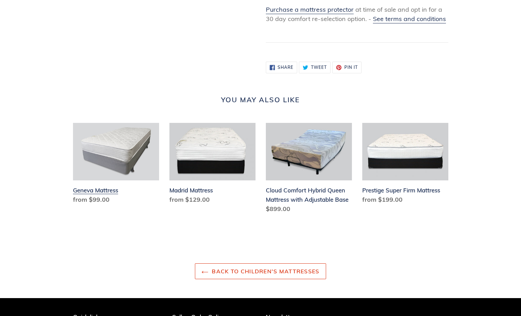  I want to click on a: Cloud Comfort Hybrid Queen Mattress with Adjustable Base, so click(309, 169).